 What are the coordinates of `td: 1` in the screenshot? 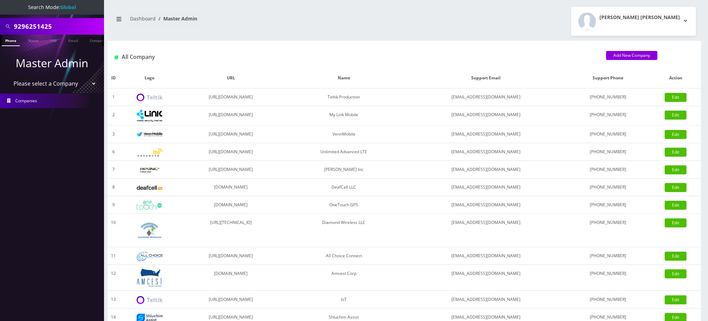 It's located at (113, 97).